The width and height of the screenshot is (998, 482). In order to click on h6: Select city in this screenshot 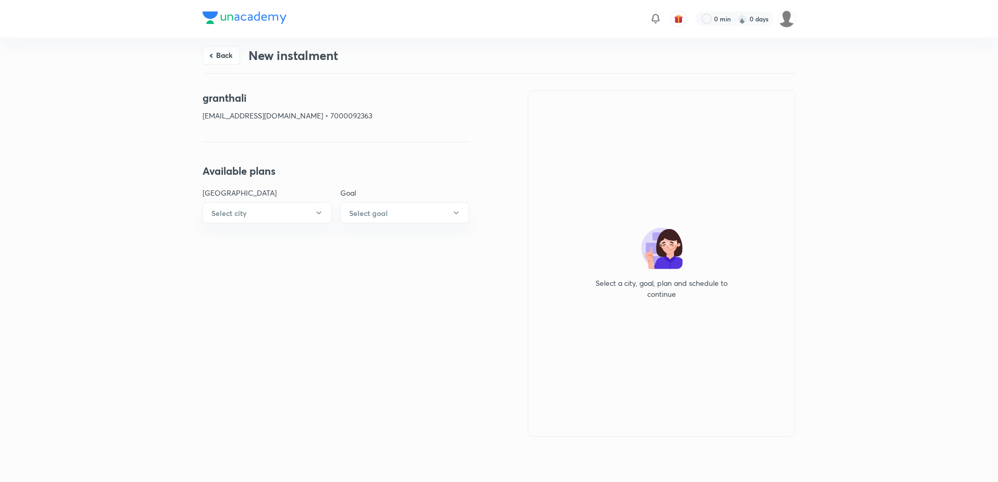, I will do `click(229, 213)`.